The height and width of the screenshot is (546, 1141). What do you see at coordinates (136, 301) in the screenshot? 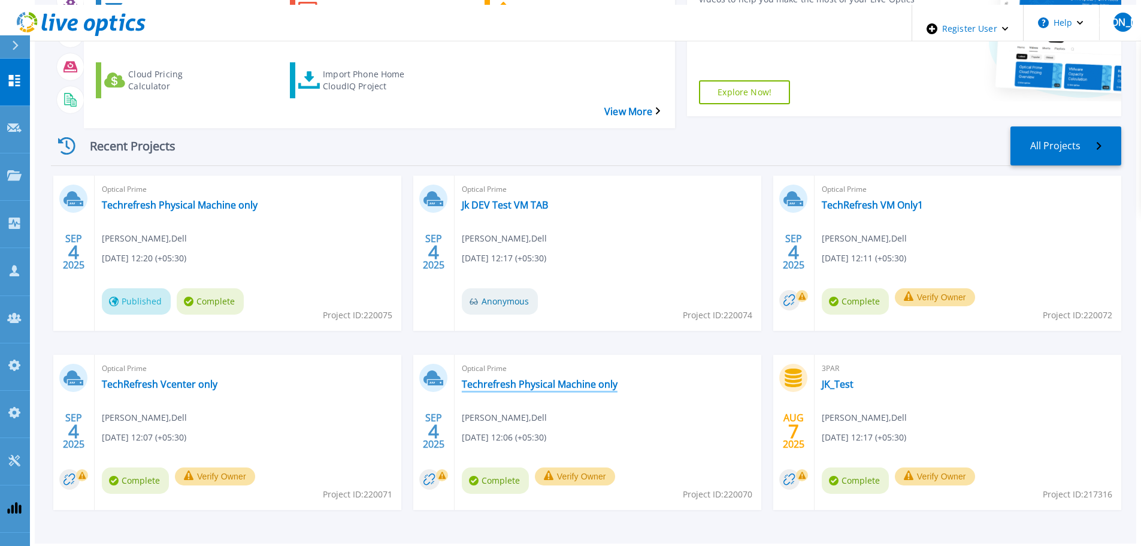
I see `span: Published` at bounding box center [136, 301].